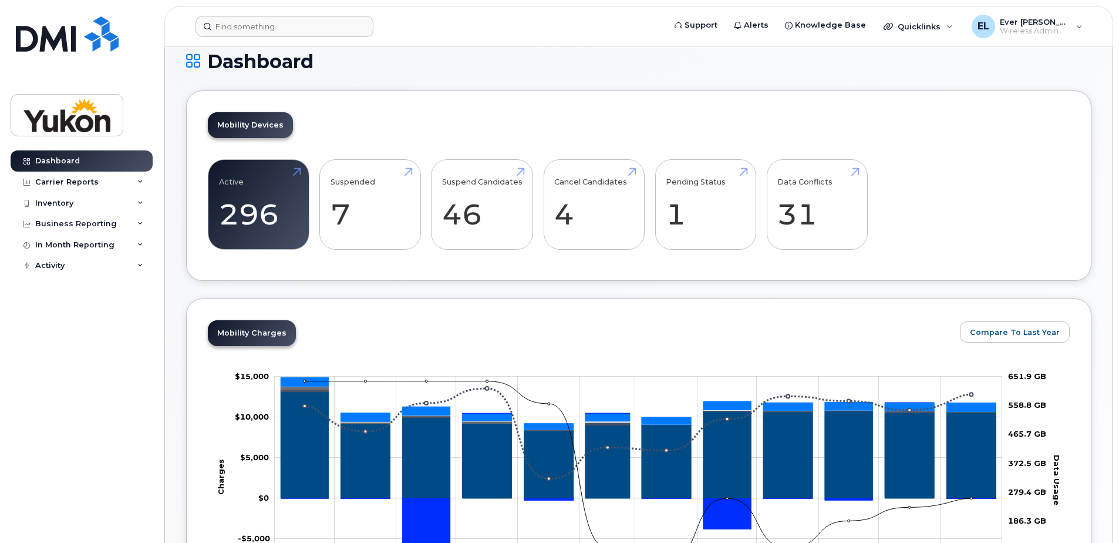  Describe the element at coordinates (221, 476) in the screenshot. I see `tspan: Charges` at that location.